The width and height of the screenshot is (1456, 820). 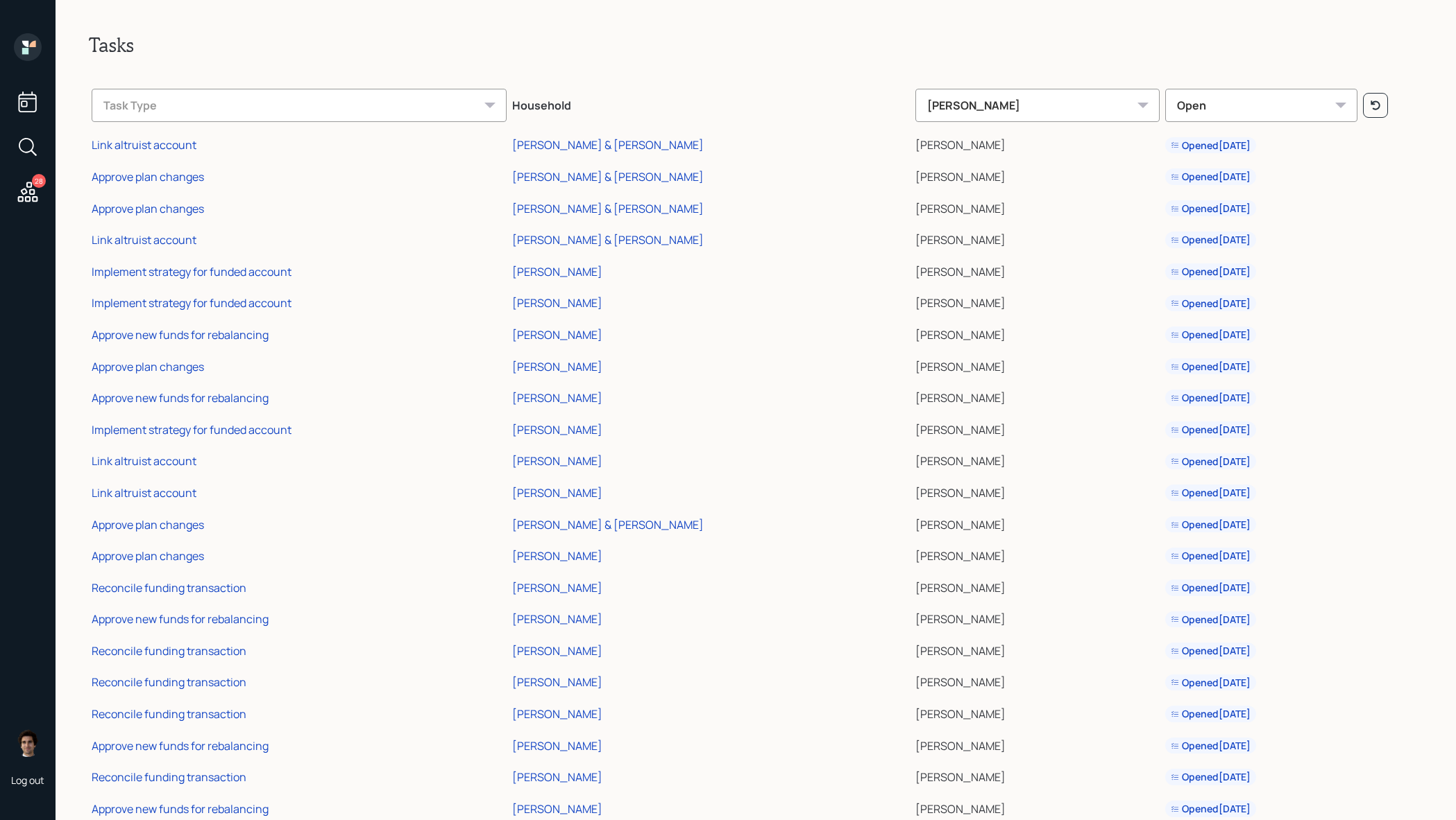 I want to click on div: 28, so click(x=39, y=181).